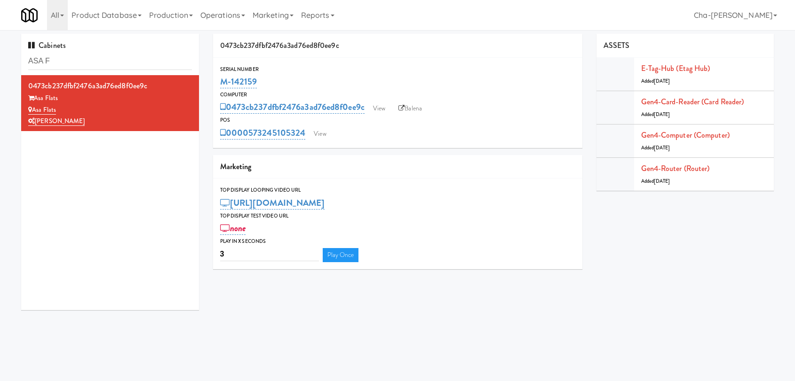 The height and width of the screenshot is (381, 795). What do you see at coordinates (110, 98) in the screenshot?
I see `div: Asa Flats` at bounding box center [110, 98].